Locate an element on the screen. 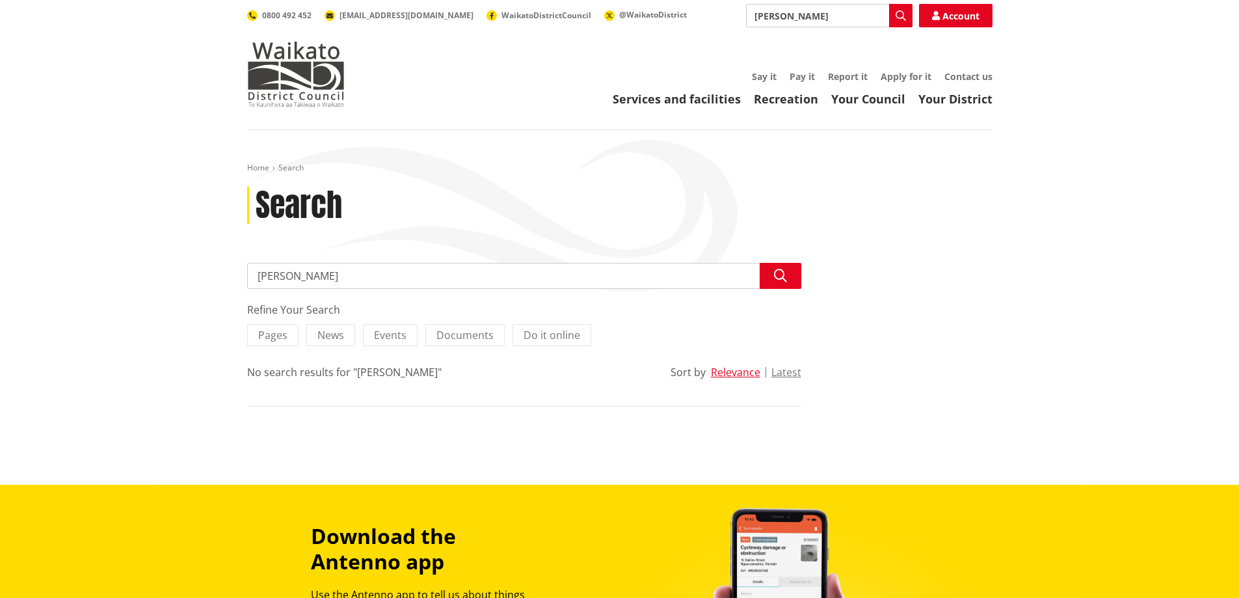  span: 0800 492 452 is located at coordinates (287, 15).